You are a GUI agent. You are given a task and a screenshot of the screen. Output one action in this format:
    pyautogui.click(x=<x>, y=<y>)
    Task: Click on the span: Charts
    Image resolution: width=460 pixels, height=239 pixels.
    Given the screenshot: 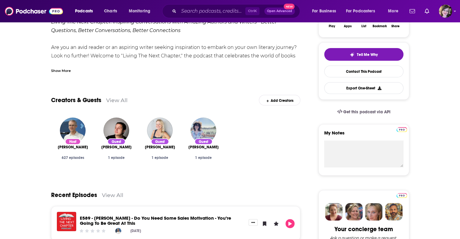 What is the action you would take?
    pyautogui.click(x=110, y=11)
    